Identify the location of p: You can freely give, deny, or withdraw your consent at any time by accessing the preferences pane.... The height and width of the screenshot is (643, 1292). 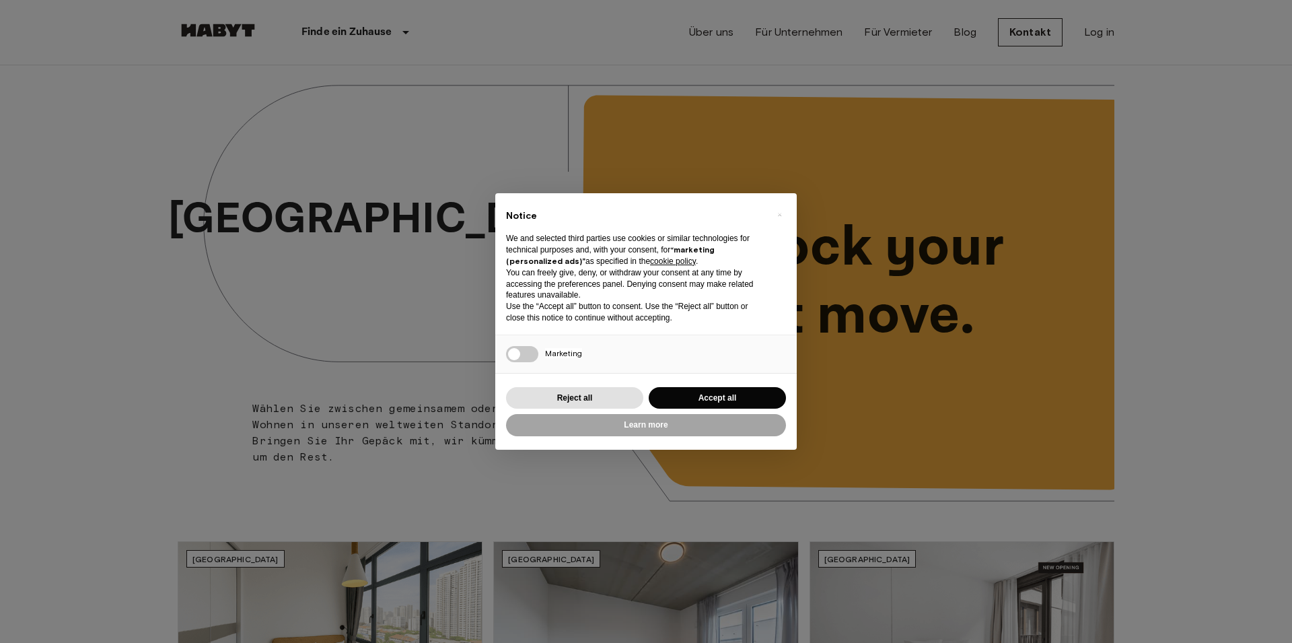
(635, 284).